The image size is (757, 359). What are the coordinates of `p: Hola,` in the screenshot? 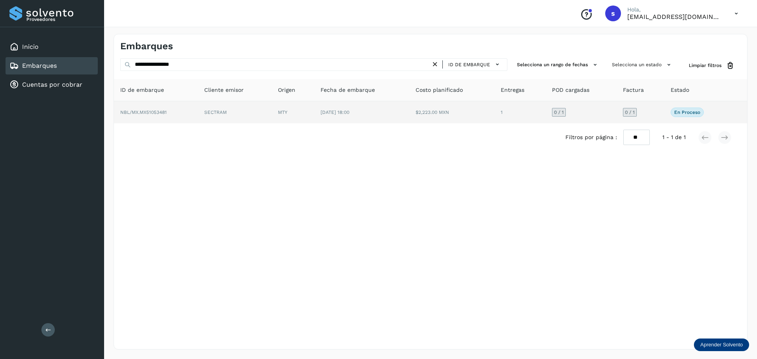 It's located at (674, 9).